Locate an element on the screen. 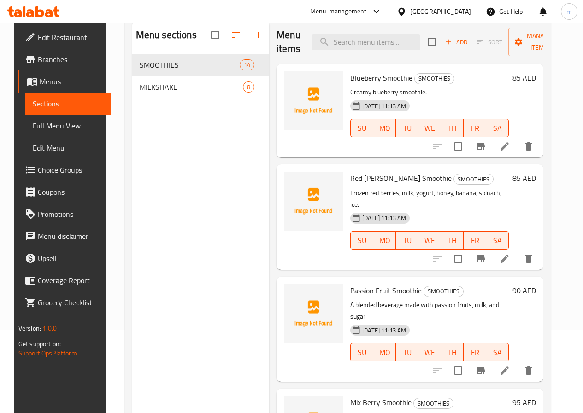 This screenshot has width=583, height=413. span: Select all sections is located at coordinates (215, 35).